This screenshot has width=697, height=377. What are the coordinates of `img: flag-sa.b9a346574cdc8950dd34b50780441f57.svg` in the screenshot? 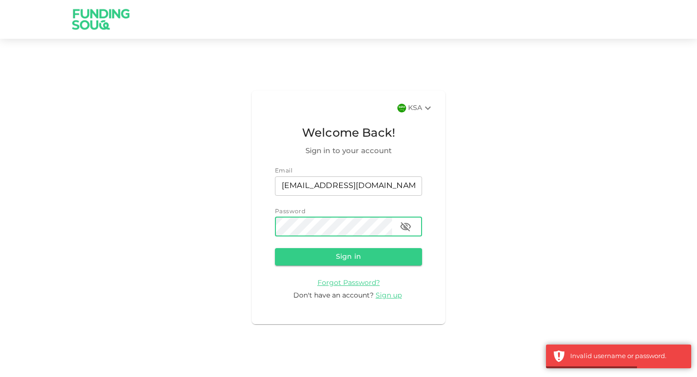 It's located at (402, 108).